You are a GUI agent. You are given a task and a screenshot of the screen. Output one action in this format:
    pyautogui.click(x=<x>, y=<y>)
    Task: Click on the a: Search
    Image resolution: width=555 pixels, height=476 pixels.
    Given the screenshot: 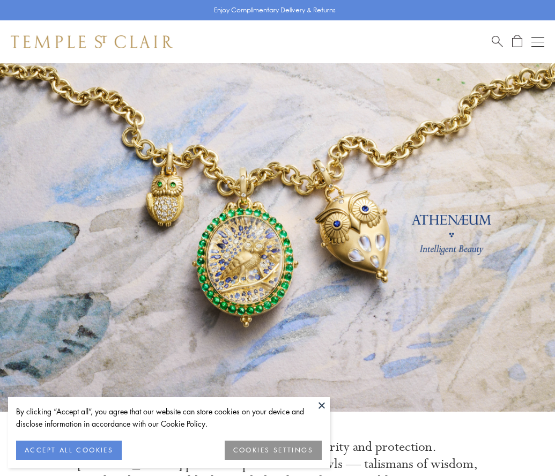 What is the action you would take?
    pyautogui.click(x=497, y=41)
    